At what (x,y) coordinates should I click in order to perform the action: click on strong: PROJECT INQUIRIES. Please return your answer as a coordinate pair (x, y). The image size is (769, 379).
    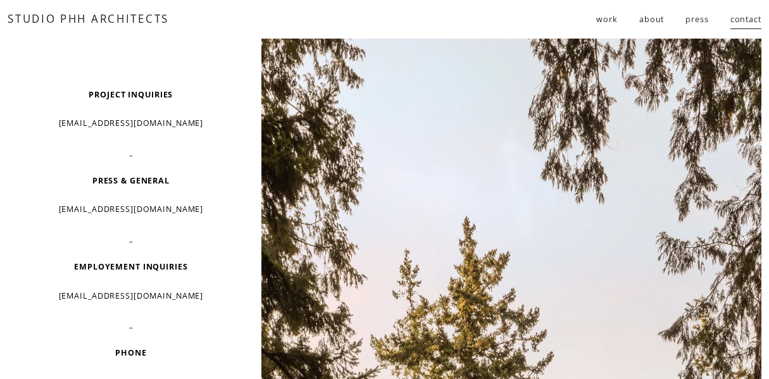
    Looking at the image, I should click on (130, 94).